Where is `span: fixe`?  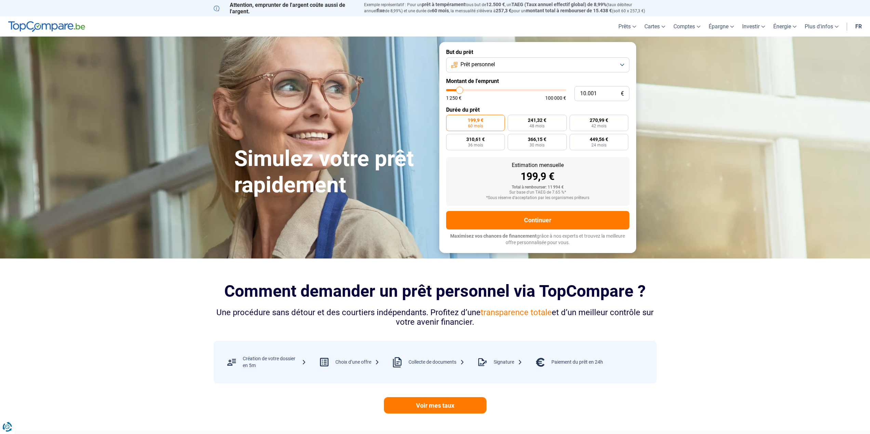
span: fixe is located at coordinates (381, 11).